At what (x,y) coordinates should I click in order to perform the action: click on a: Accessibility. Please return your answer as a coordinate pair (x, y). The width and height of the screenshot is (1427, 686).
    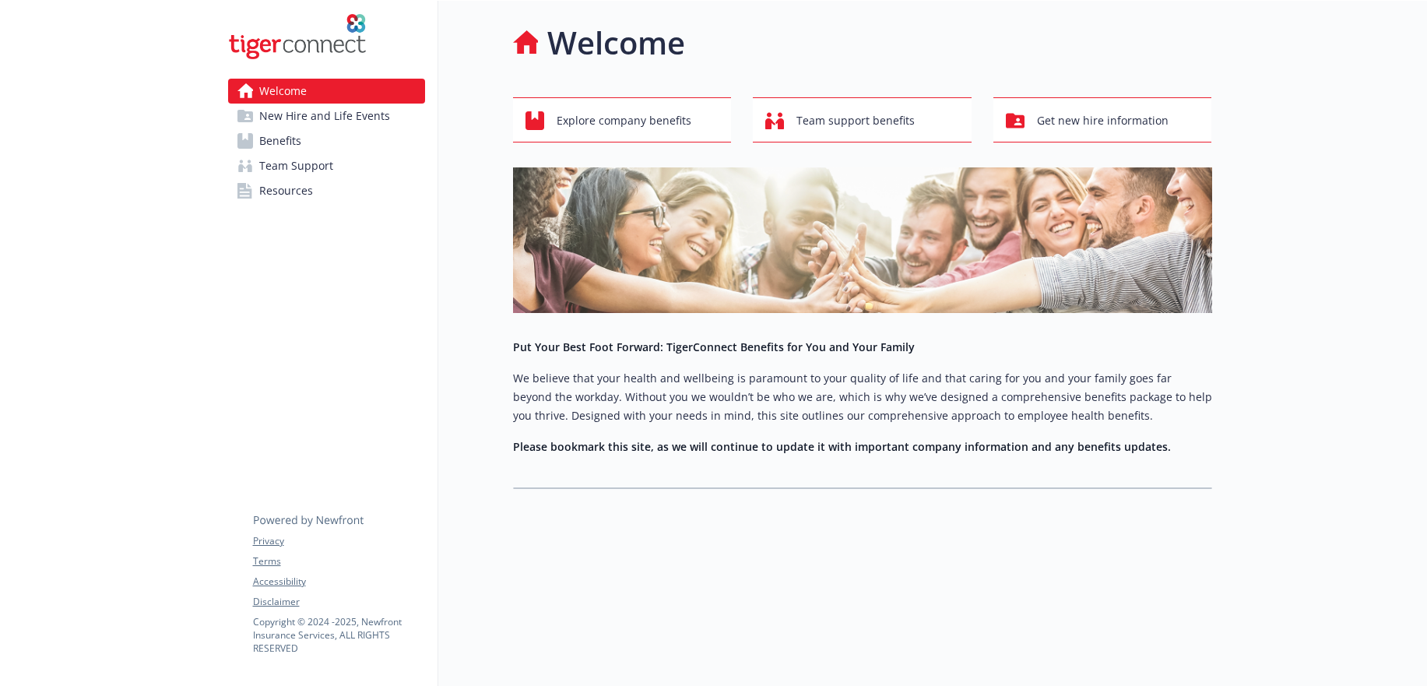
    Looking at the image, I should click on (339, 582).